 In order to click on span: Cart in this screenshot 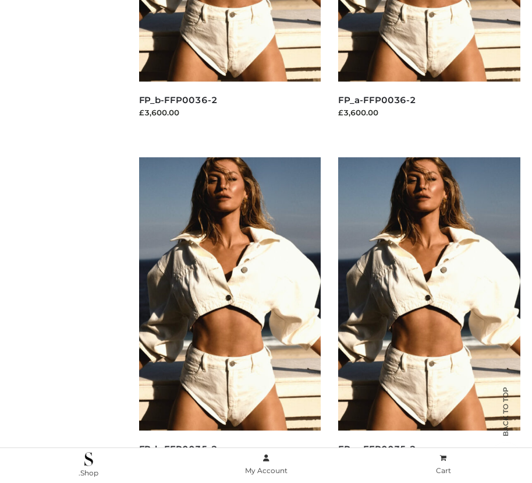, I will do `click(444, 470)`.